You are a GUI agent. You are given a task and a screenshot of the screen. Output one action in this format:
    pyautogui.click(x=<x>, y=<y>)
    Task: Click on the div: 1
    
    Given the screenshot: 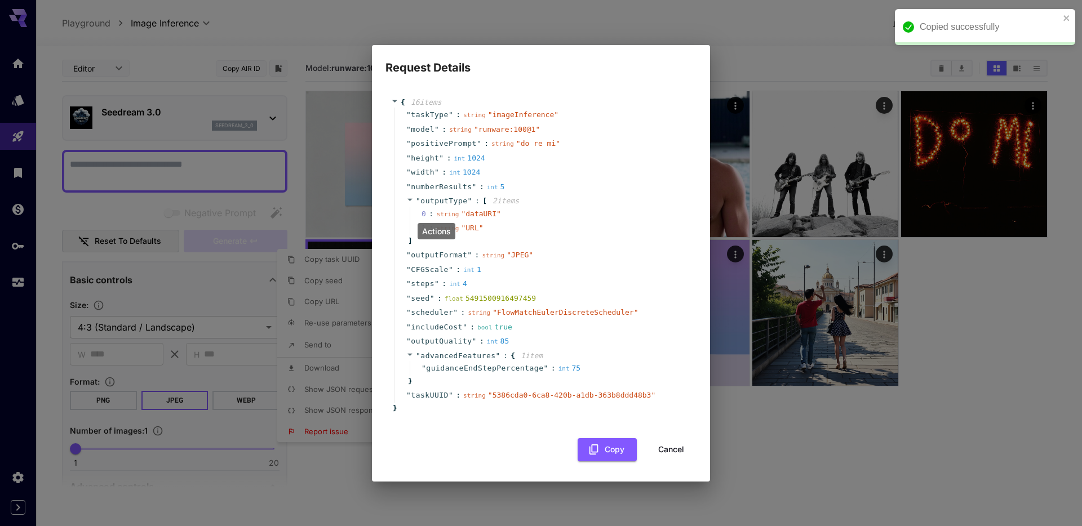 What is the action you would take?
    pyautogui.click(x=472, y=270)
    